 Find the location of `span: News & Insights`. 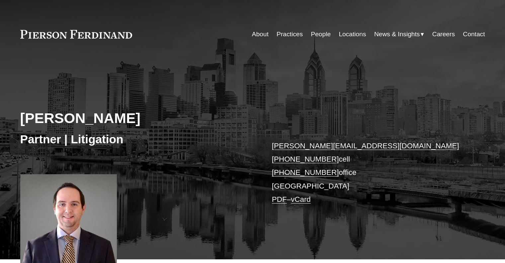

span: News & Insights is located at coordinates (397, 34).